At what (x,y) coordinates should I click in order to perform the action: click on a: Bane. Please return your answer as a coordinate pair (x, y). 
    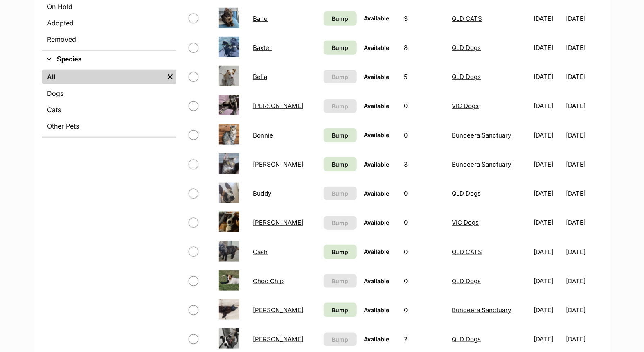
    Looking at the image, I should click on (260, 18).